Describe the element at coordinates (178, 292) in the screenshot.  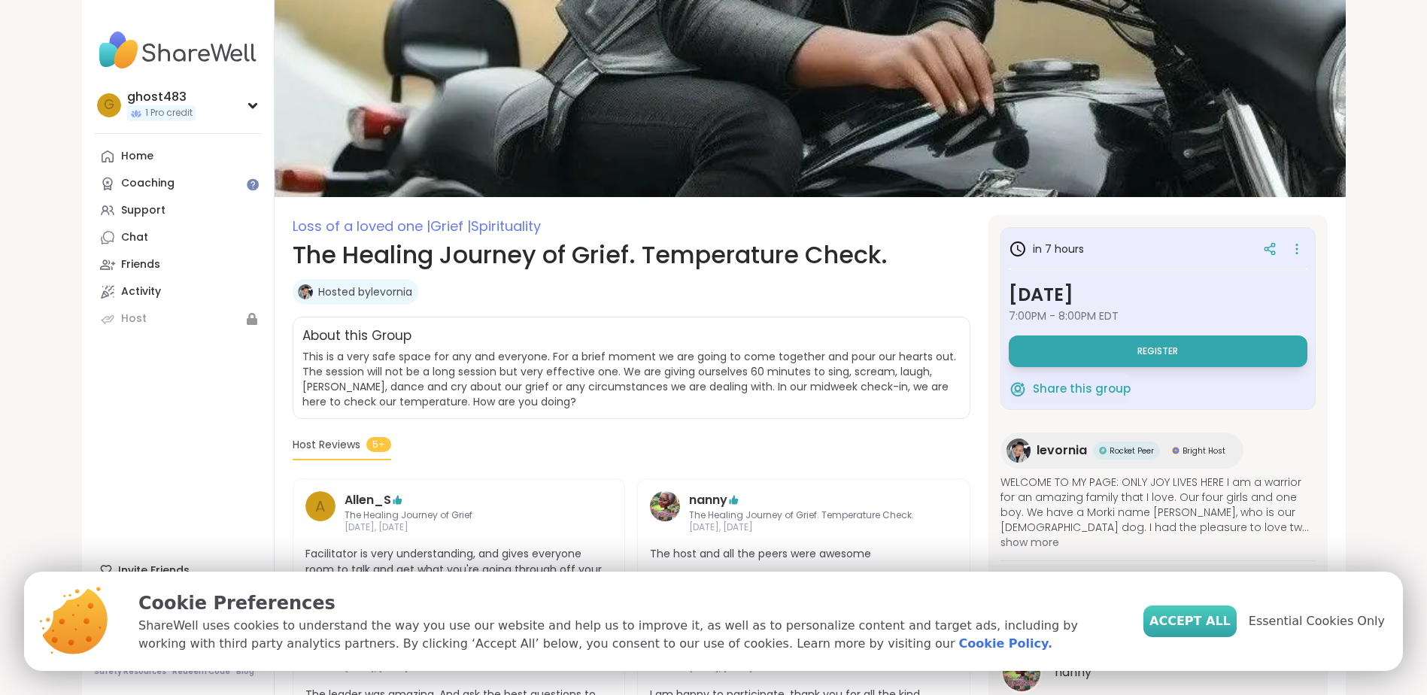
I see `a: Activity` at that location.